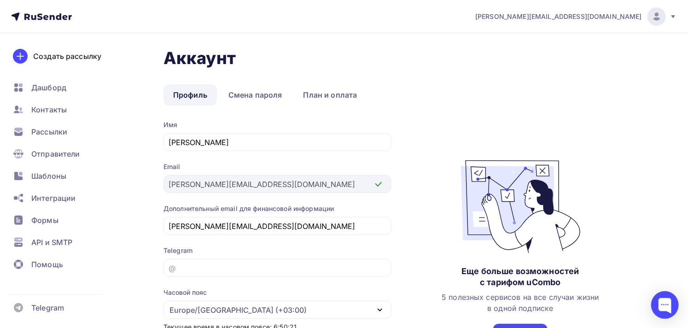 The image size is (688, 328). Describe the element at coordinates (277, 251) in the screenshot. I see `div: Telegram` at that location.